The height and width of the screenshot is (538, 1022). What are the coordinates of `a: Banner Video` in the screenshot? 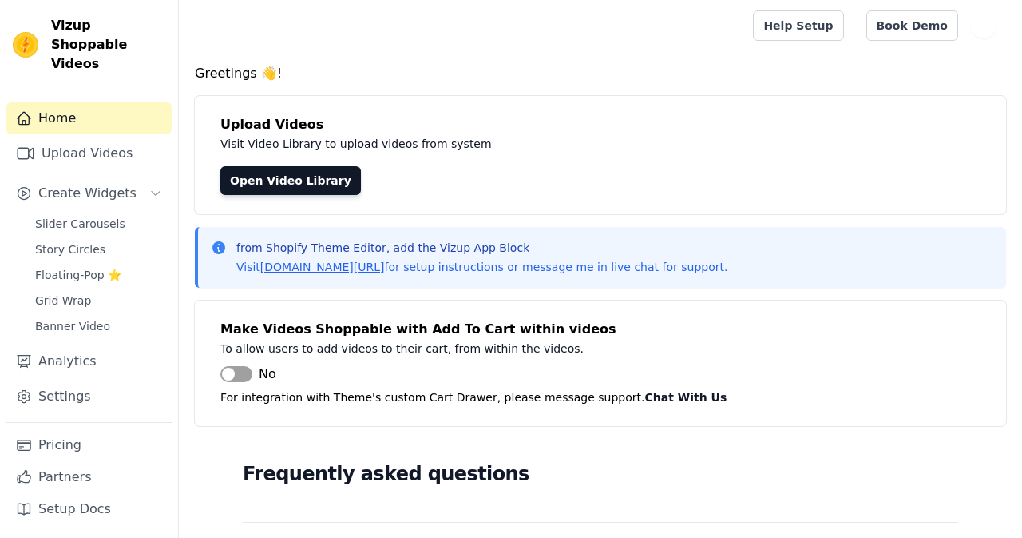 It's located at (98, 326).